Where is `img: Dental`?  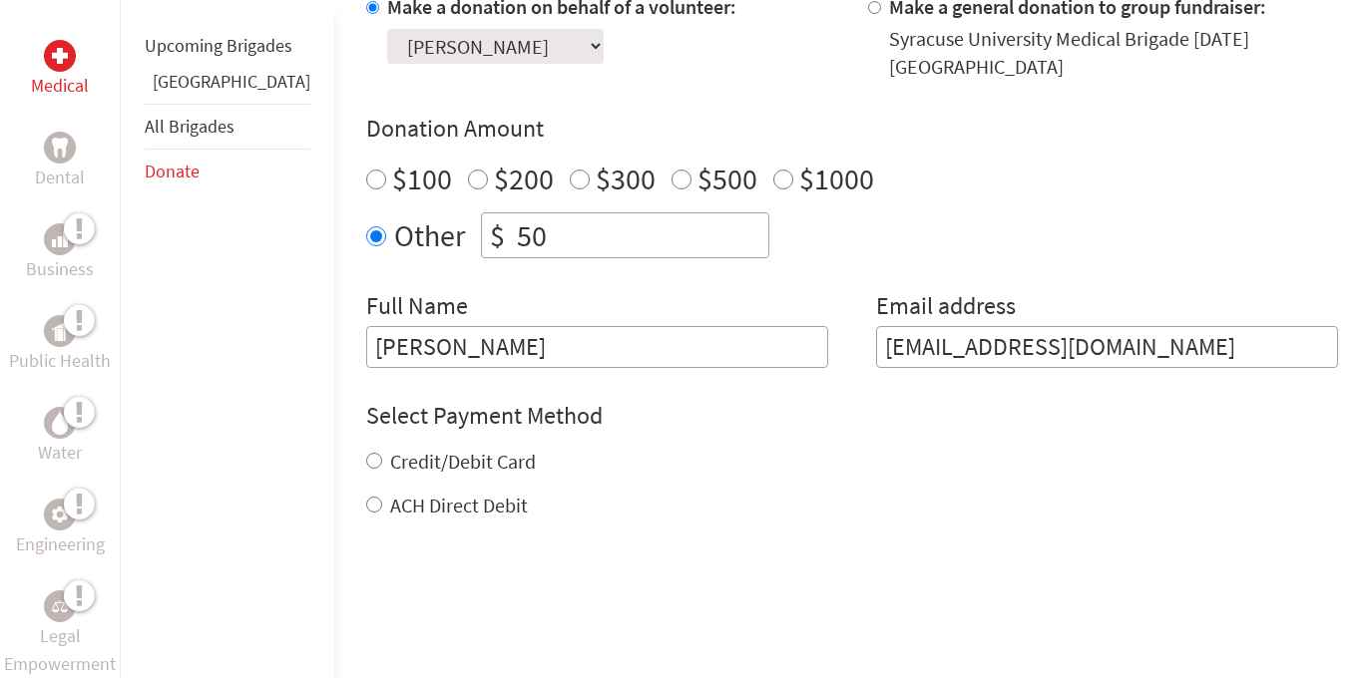
img: Dental is located at coordinates (60, 147).